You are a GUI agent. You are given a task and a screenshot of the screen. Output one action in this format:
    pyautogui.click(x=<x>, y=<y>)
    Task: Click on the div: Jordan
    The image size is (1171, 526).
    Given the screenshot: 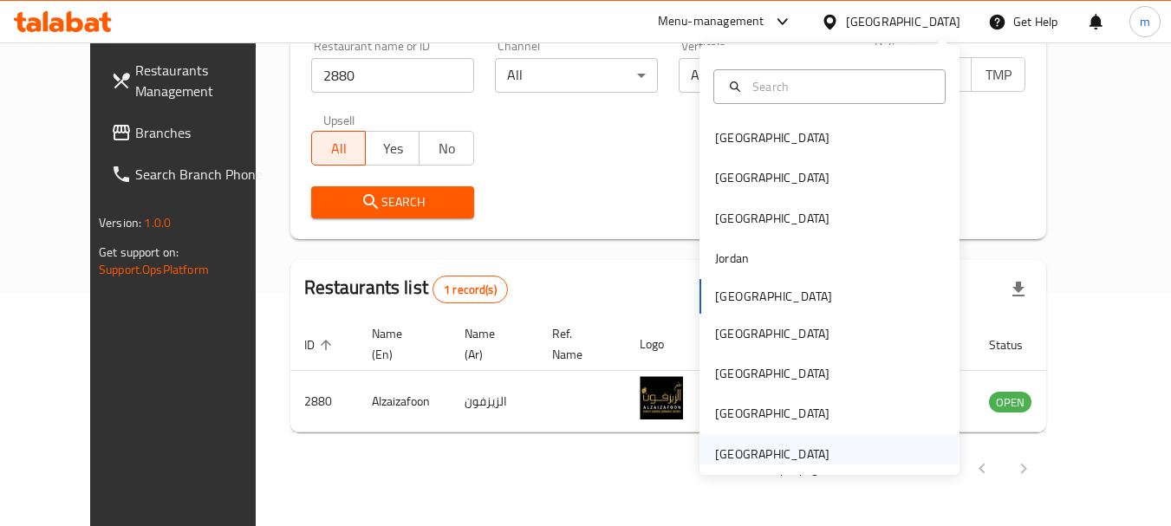 What is the action you would take?
    pyautogui.click(x=731, y=258)
    